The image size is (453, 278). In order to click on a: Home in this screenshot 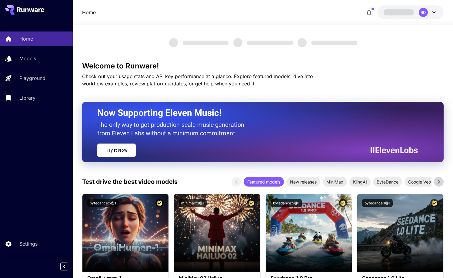, I will do `click(89, 12)`.